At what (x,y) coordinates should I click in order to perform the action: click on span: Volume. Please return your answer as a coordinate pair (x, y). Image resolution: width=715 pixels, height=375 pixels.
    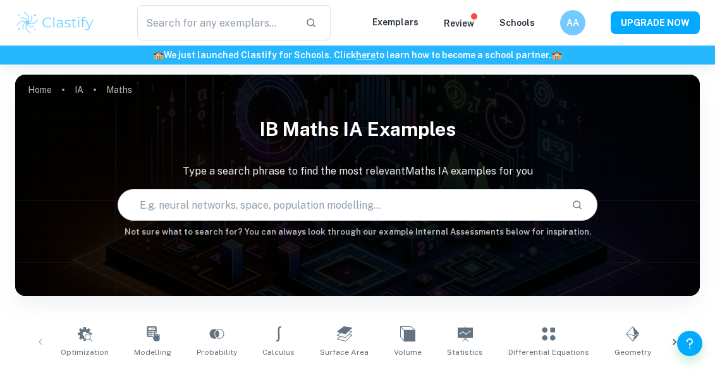
    Looking at the image, I should click on (408, 352).